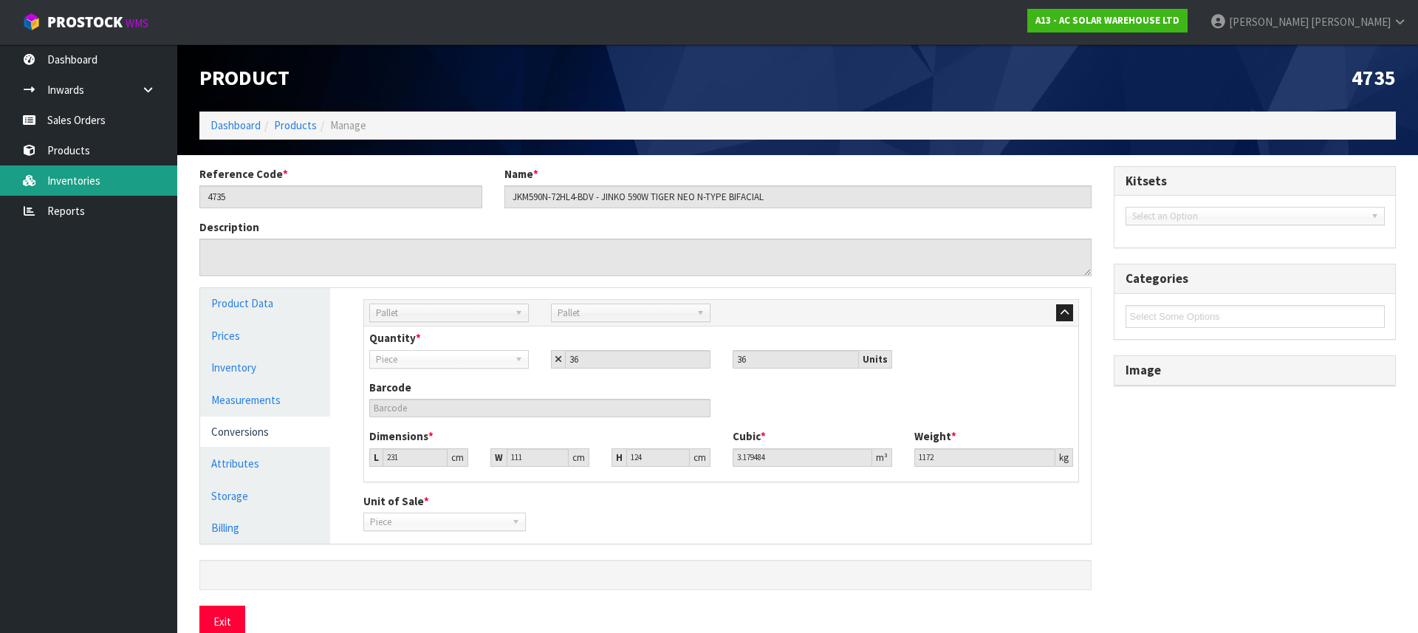 The height and width of the screenshot is (633, 1418). Describe the element at coordinates (619, 457) in the screenshot. I see `strong: H` at that location.